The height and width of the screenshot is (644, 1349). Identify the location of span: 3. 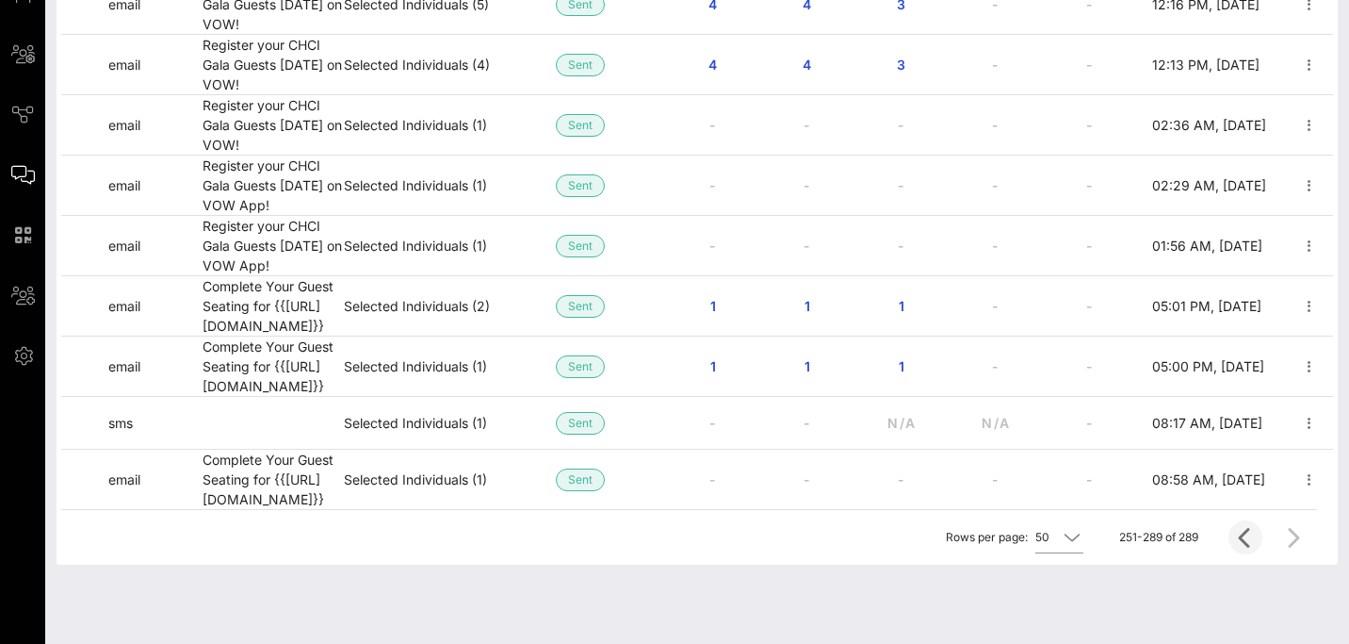
(902, 64).